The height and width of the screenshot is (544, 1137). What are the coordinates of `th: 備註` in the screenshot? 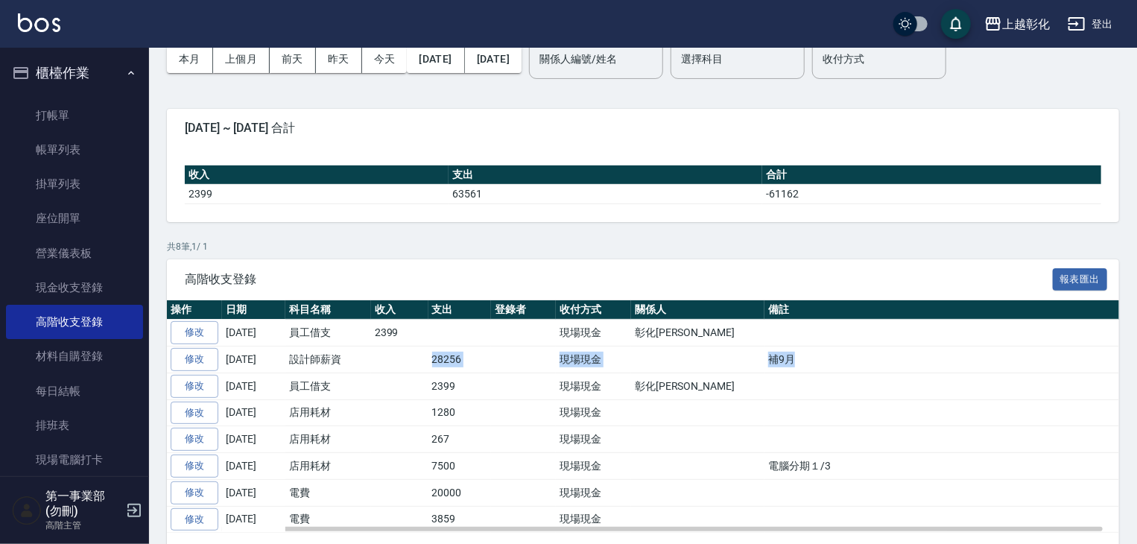 It's located at (950, 310).